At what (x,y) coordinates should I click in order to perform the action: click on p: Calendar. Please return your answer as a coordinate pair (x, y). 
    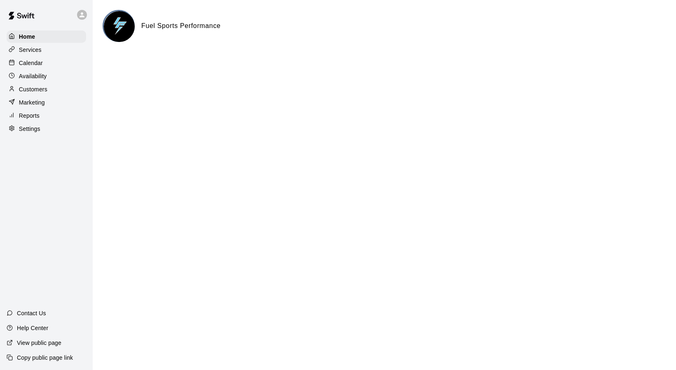
    Looking at the image, I should click on (31, 63).